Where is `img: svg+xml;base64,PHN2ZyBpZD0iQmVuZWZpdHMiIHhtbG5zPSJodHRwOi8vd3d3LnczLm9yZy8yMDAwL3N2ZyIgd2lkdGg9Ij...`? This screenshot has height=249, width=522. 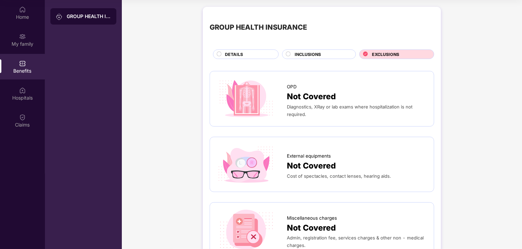
img: svg+xml;base64,PHN2ZyBpZD0iQmVuZWZpdHMiIHhtbG5zPSJodHRwOi8vd3d3LnczLm9yZy8yMDAwL3N2ZyIgd2lkdGg9Ij... is located at coordinates (22, 63).